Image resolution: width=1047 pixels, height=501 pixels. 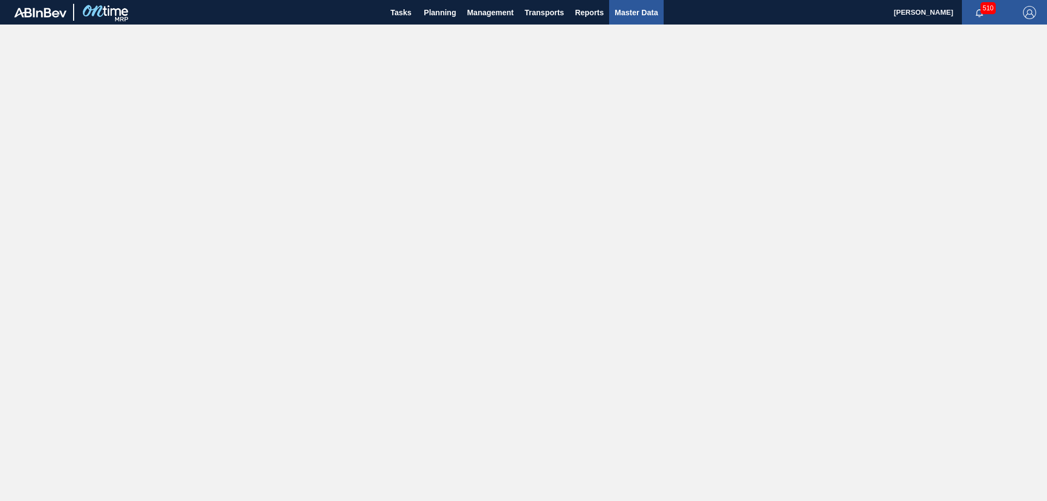 What do you see at coordinates (589, 13) in the screenshot?
I see `span: Reports` at bounding box center [589, 13].